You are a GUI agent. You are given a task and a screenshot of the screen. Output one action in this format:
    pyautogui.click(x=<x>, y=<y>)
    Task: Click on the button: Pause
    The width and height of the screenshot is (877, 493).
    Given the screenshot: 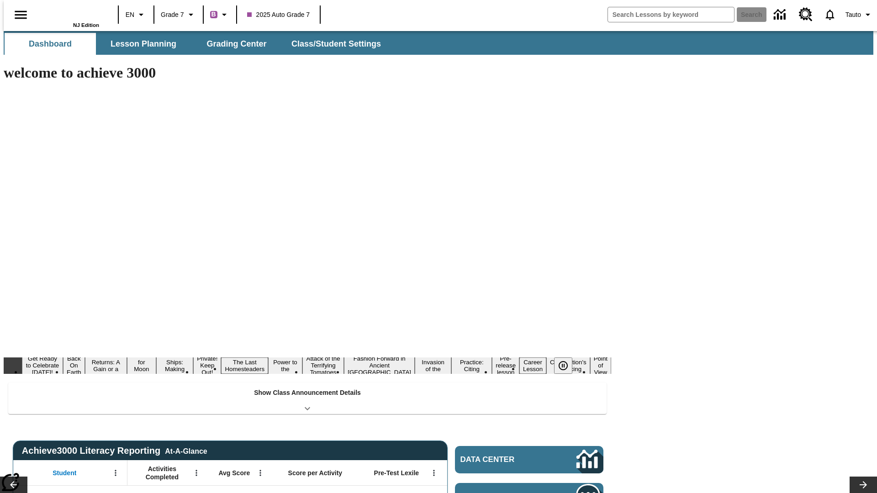 What is the action you would take?
    pyautogui.click(x=563, y=366)
    